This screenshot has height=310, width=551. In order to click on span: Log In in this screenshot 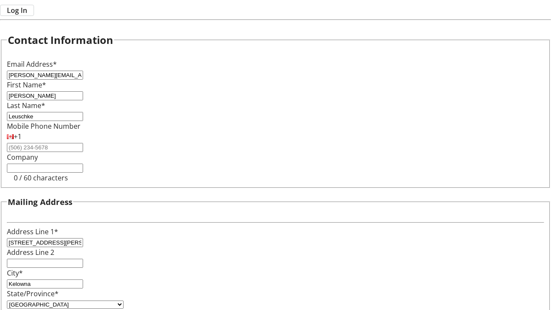, I will do `click(17, 10)`.